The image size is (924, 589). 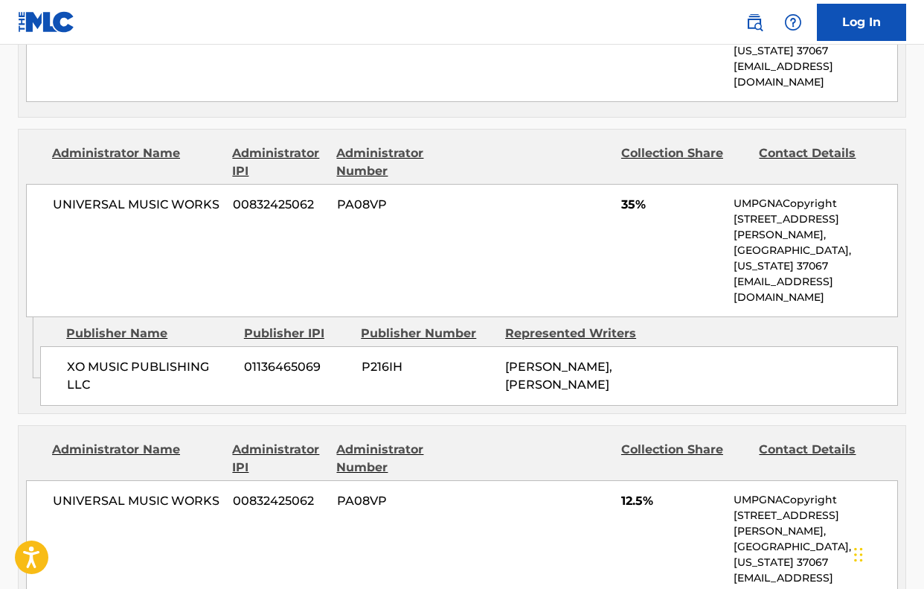 I want to click on span: XO MUSIC PUBLISHING LLC, so click(x=150, y=376).